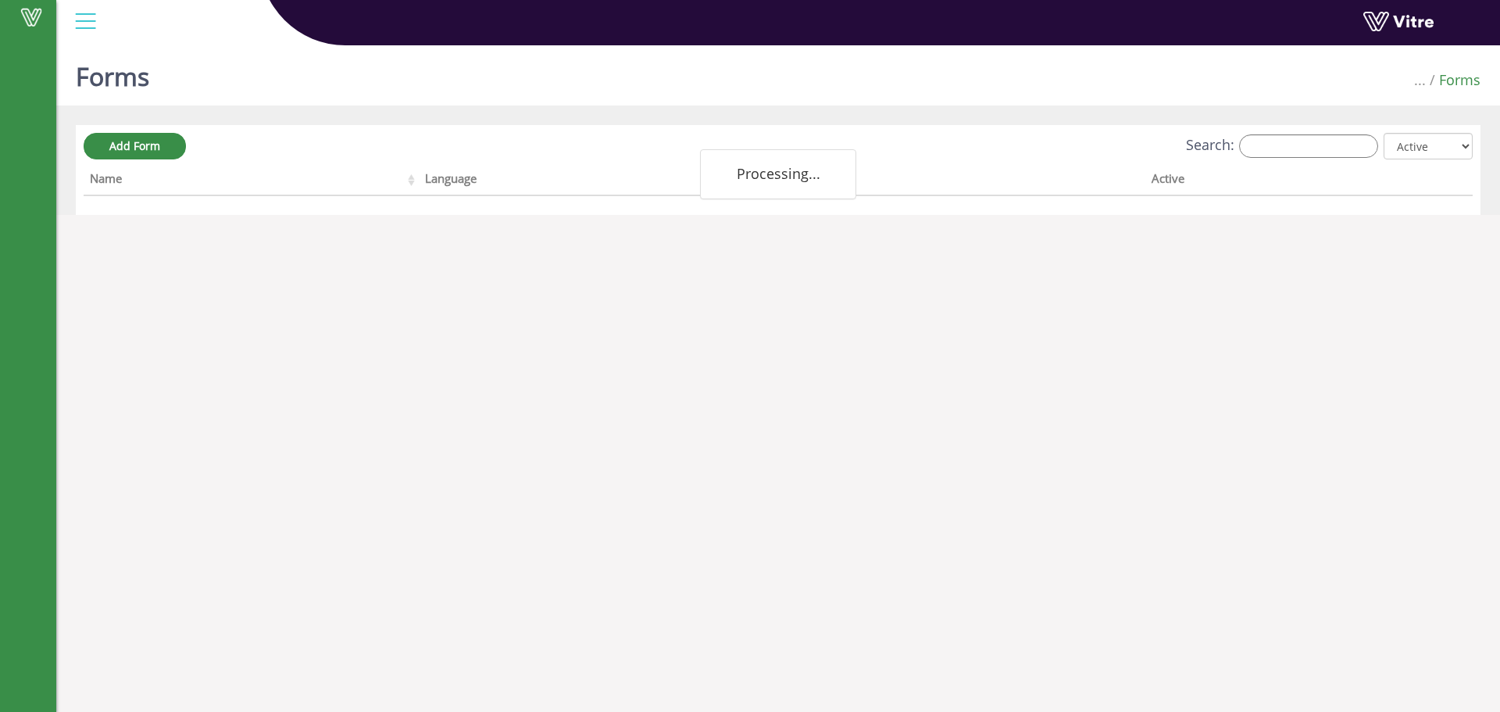  I want to click on th: Active, so click(1275, 181).